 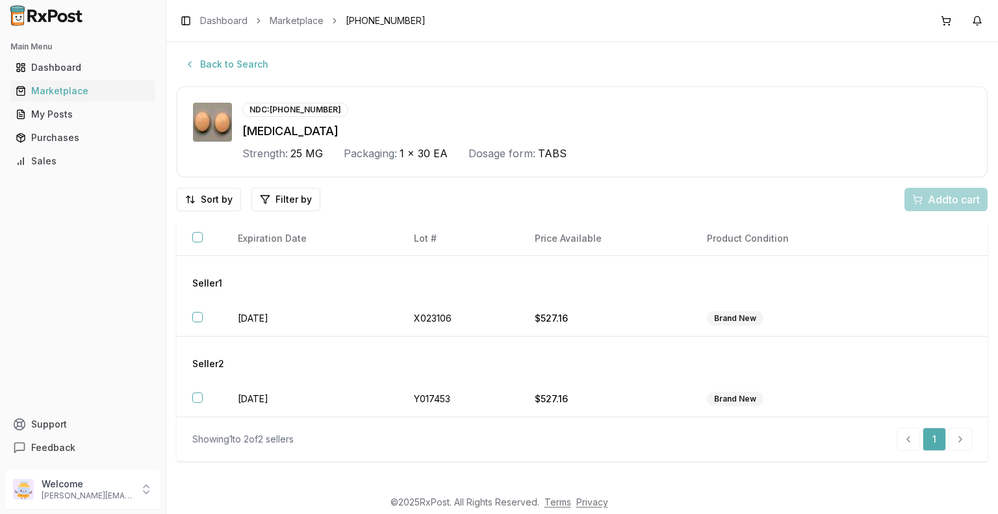 I want to click on div: Purchases, so click(x=82, y=138).